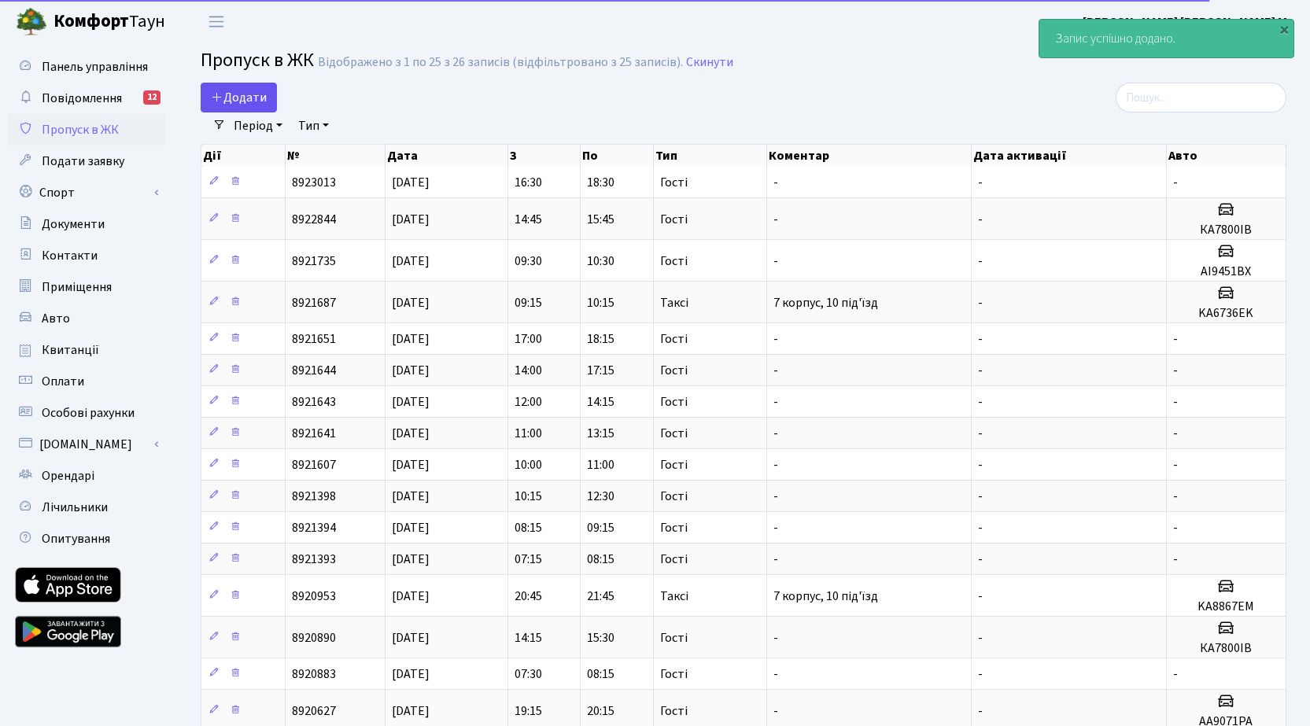 The height and width of the screenshot is (726, 1310). I want to click on a: Додати, so click(238, 98).